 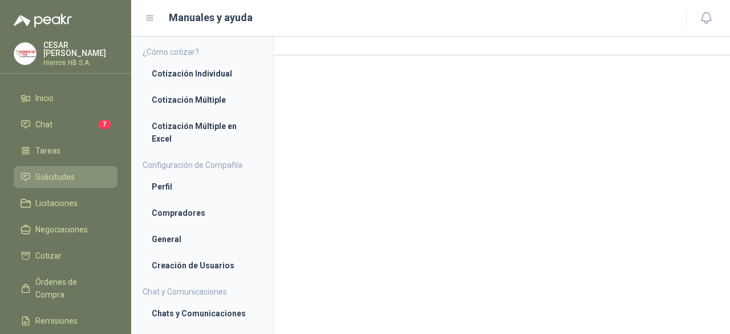 I want to click on span: Órdenes de Compra, so click(x=71, y=288).